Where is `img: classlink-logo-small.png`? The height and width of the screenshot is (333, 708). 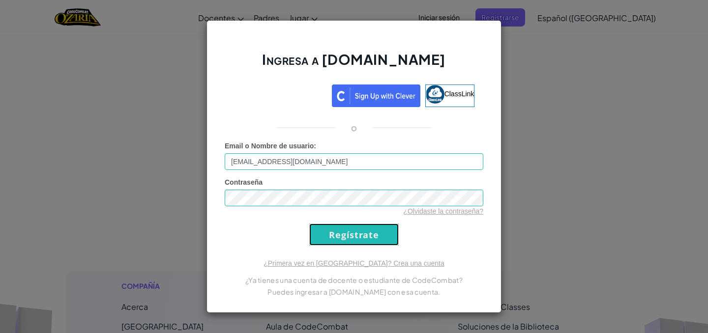 img: classlink-logo-small.png is located at coordinates (435, 94).